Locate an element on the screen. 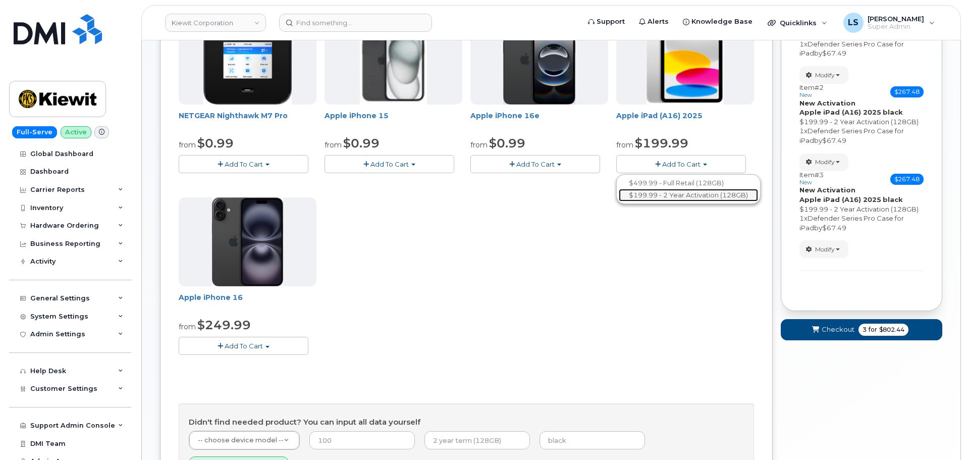 The width and height of the screenshot is (966, 460). span: Super Admin is located at coordinates (896, 27).